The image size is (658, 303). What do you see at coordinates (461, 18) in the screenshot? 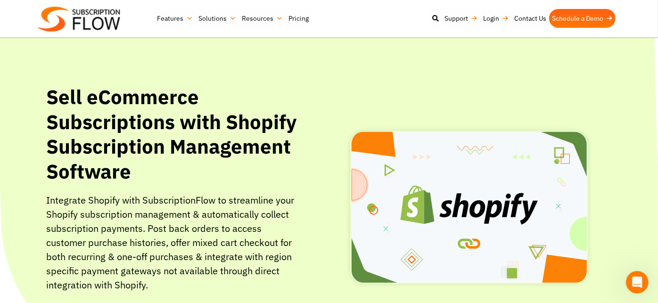
I see `a: Support` at bounding box center [461, 18].